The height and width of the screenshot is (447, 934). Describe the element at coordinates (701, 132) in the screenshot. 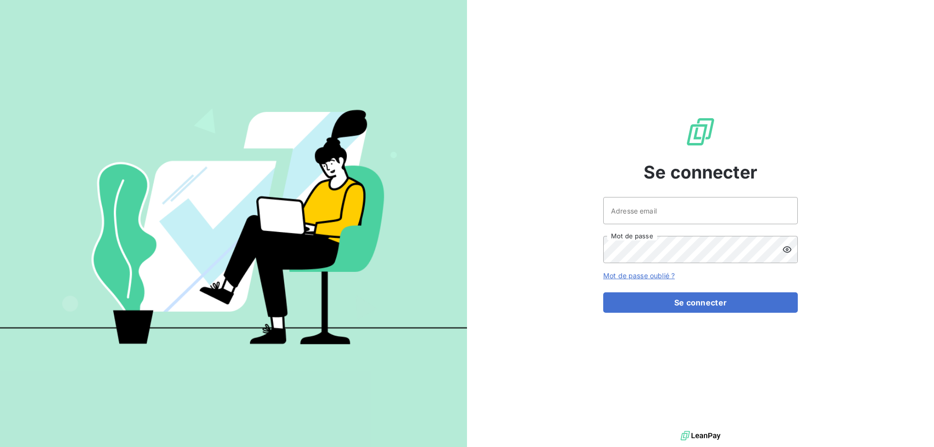

I see `img: Logo LeanPay` at that location.